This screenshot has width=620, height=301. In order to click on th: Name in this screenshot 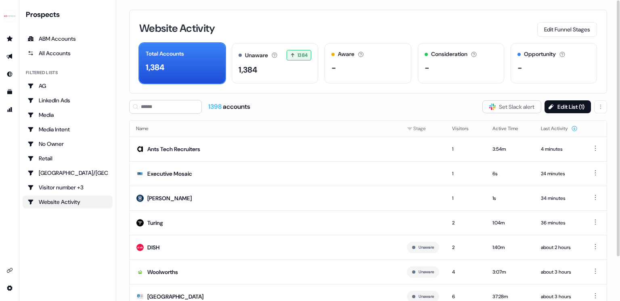, I will do `click(265, 129)`.